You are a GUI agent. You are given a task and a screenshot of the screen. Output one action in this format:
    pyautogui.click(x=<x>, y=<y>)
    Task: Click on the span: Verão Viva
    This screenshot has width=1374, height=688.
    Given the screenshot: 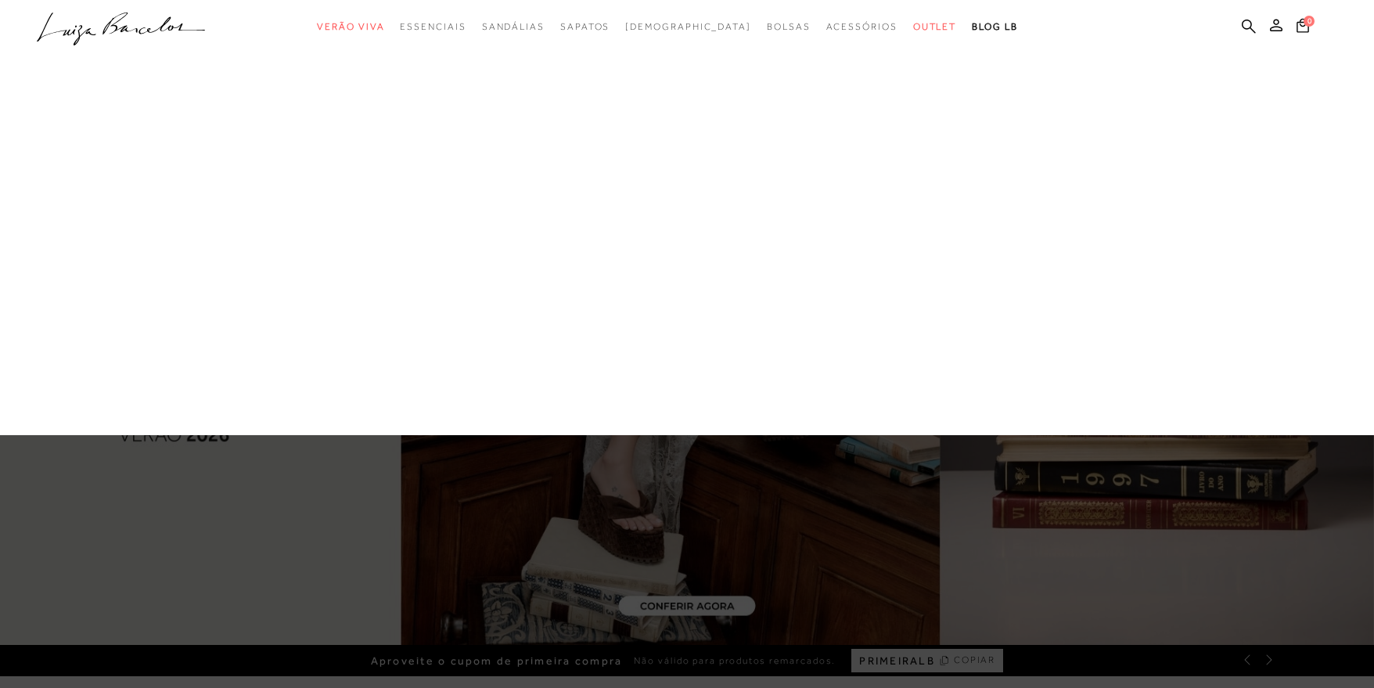 What is the action you would take?
    pyautogui.click(x=351, y=27)
    